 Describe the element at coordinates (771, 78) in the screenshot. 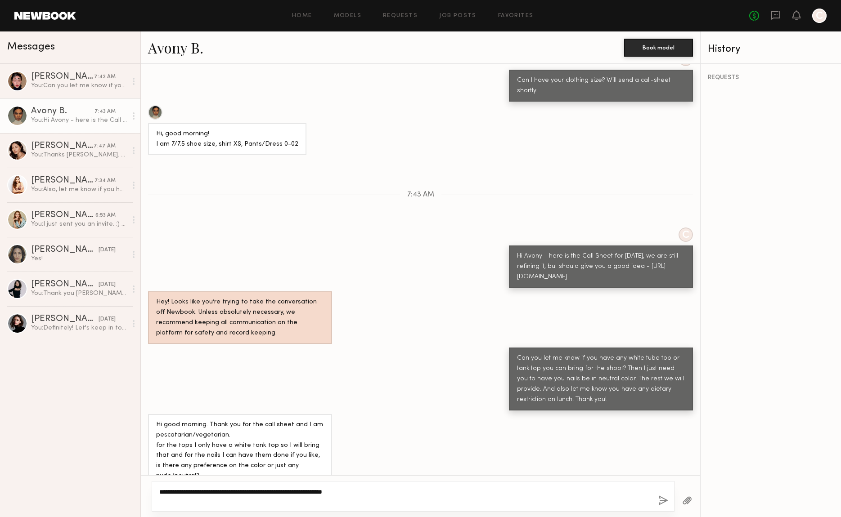

I see `div: REQUESTS` at that location.